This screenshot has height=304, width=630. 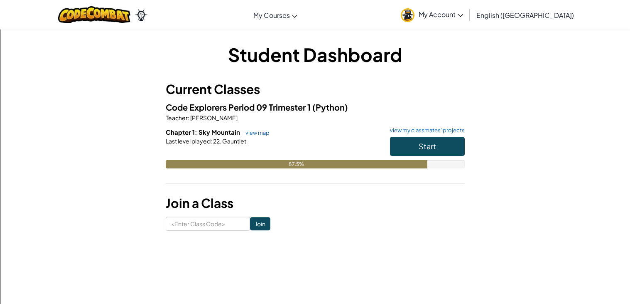 I want to click on div: Sort New > Old, so click(x=315, y=15).